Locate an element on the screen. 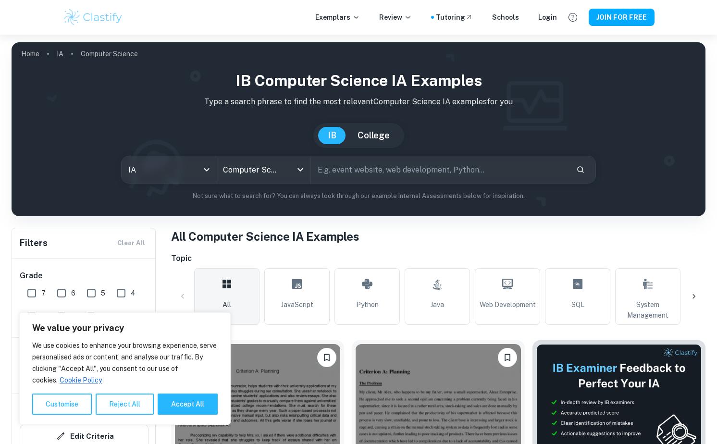  button: Customise is located at coordinates (62, 404).